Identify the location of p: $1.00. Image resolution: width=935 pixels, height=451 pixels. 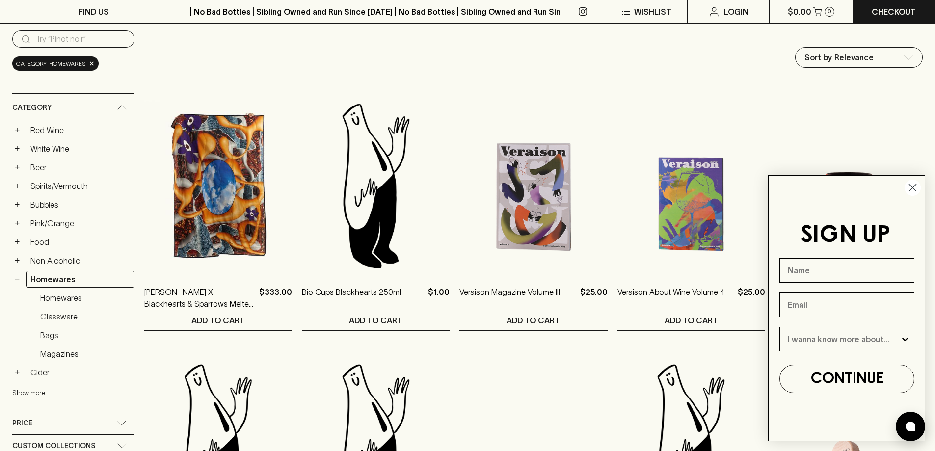
(439, 298).